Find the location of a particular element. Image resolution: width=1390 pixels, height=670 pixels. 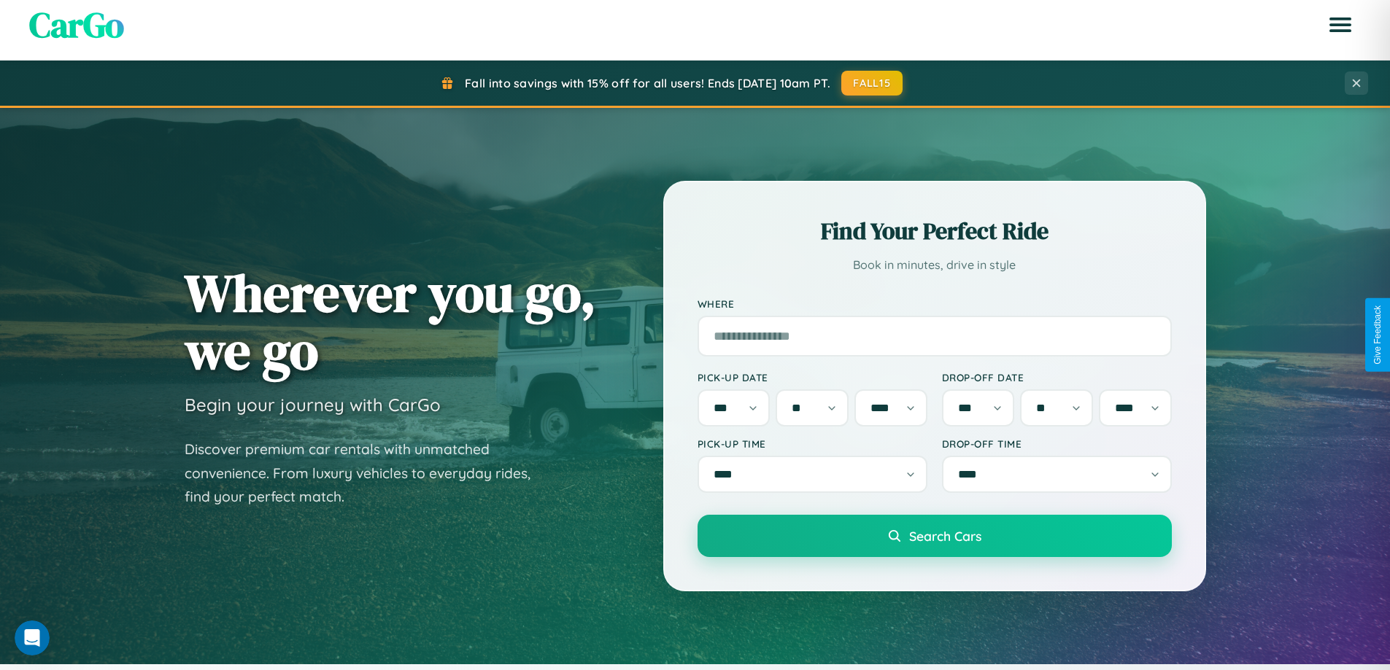

label: Pick-up Time is located at coordinates (812, 444).